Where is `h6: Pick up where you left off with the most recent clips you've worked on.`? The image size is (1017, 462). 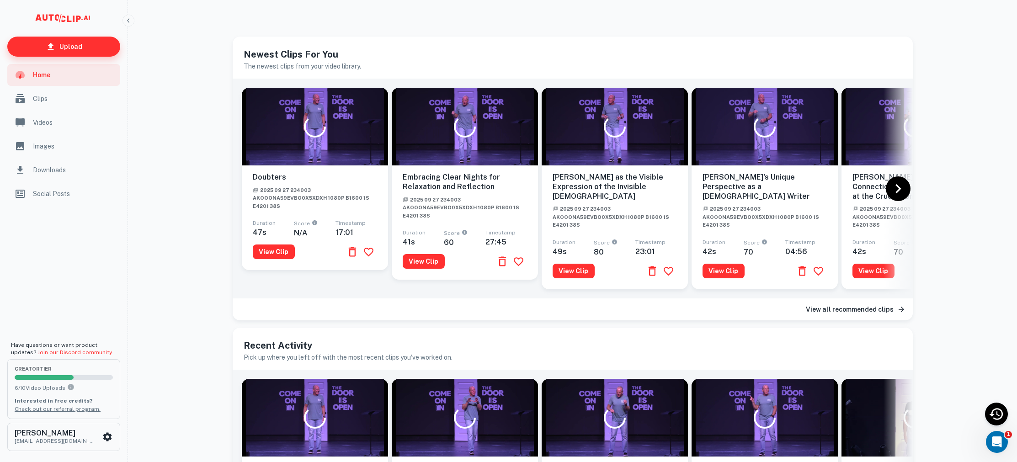
h6: Pick up where you left off with the most recent clips you've worked on. is located at coordinates (573, 358).